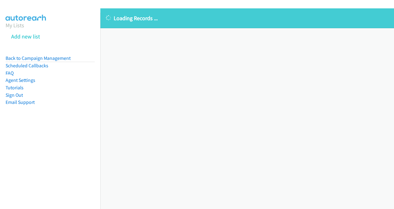 This screenshot has width=394, height=209. What do you see at coordinates (14, 95) in the screenshot?
I see `a: Sign Out` at bounding box center [14, 95].